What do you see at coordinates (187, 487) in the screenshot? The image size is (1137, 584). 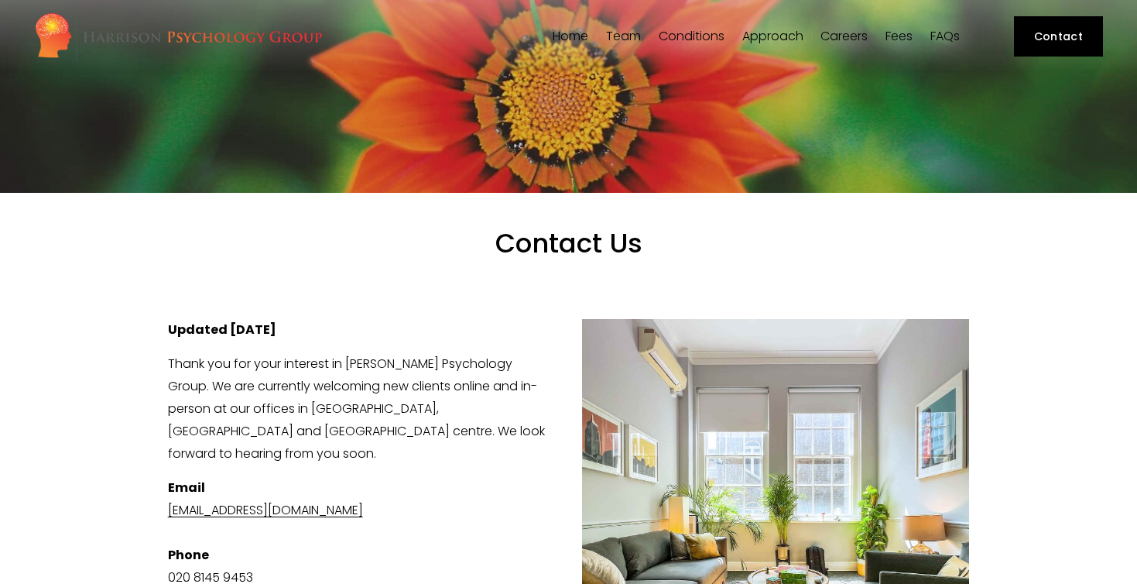 I see `strong: Email` at bounding box center [187, 487].